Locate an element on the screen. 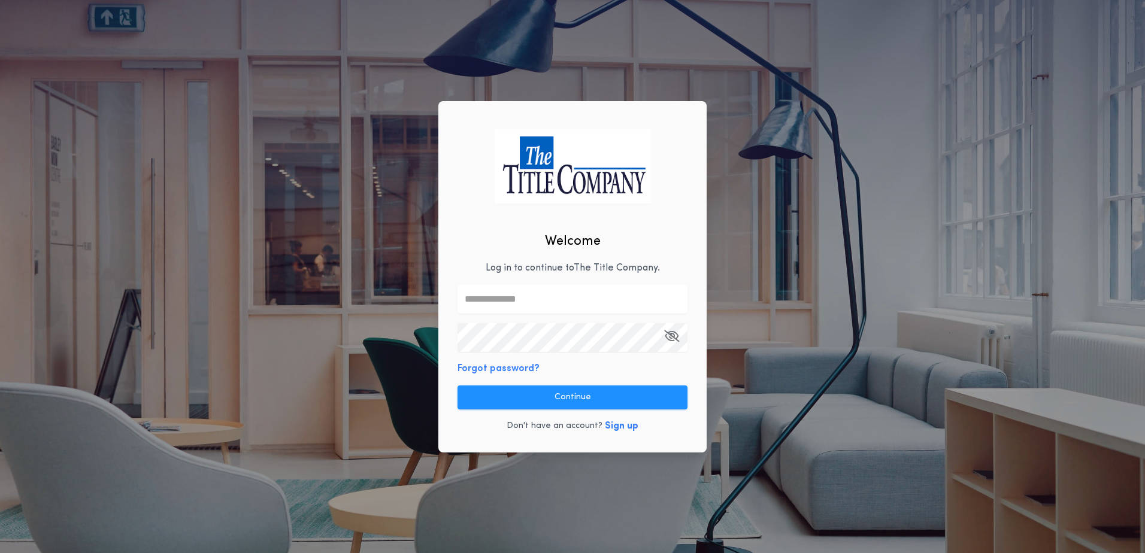 The image size is (1145, 553). button: Sign up is located at coordinates (622, 426).